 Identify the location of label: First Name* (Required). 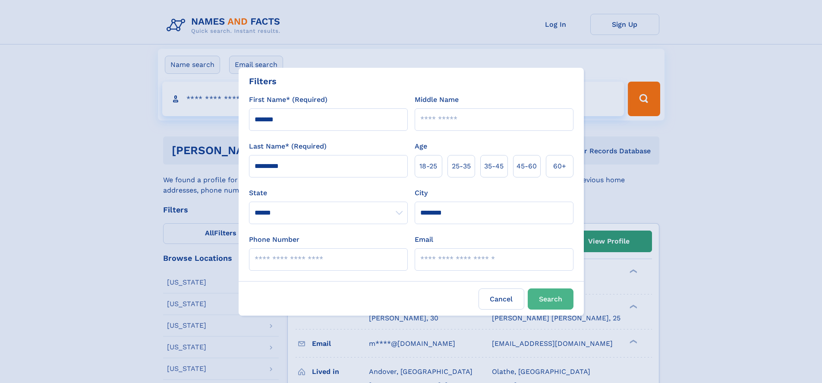
(288, 100).